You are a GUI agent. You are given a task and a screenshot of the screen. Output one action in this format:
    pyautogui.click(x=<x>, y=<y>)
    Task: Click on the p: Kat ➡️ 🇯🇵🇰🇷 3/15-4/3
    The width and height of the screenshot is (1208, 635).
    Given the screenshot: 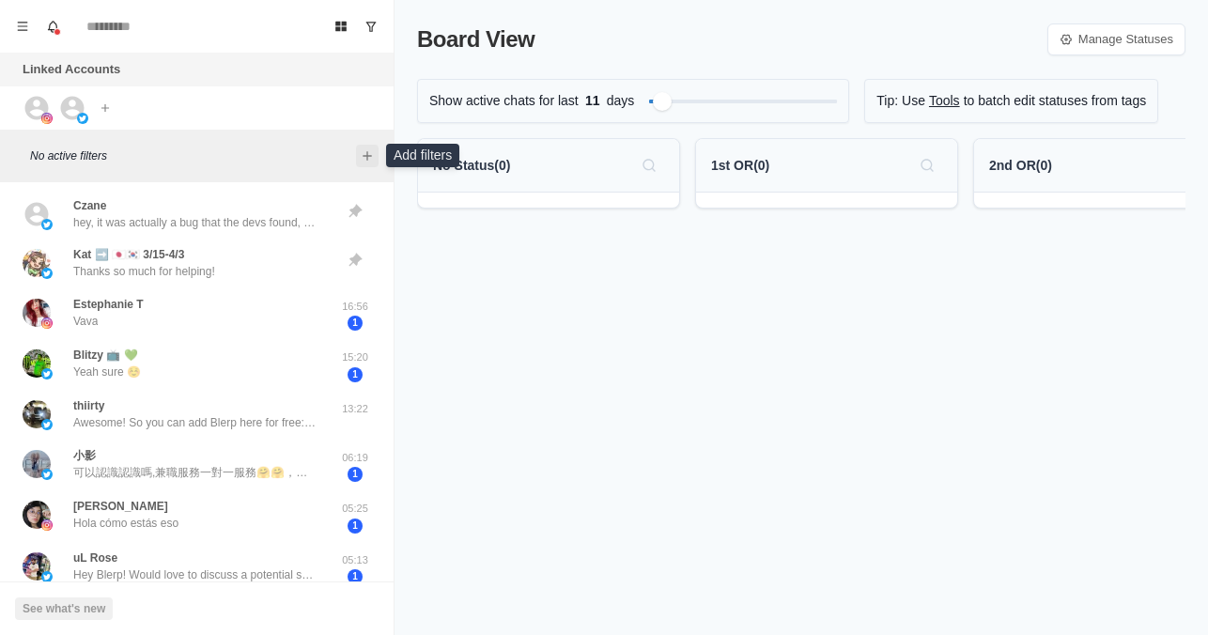 What is the action you would take?
    pyautogui.click(x=129, y=255)
    